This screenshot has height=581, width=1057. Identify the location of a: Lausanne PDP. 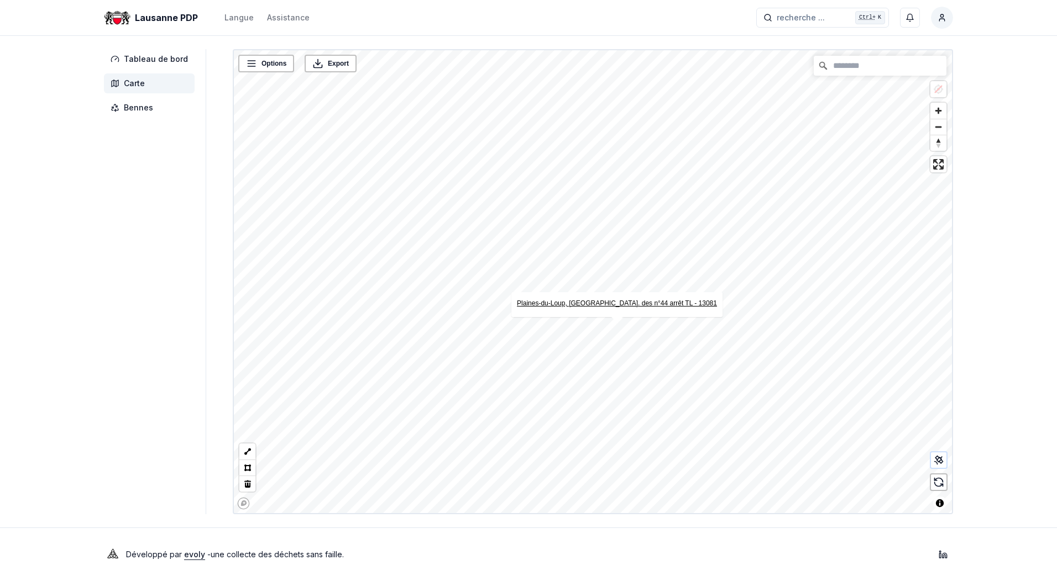
(153, 18).